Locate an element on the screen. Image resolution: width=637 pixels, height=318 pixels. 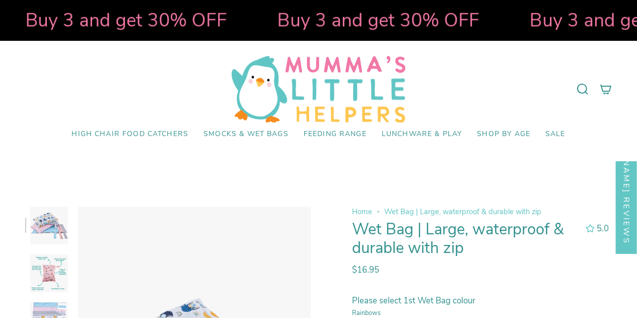
div: High Chair Food Catchers is located at coordinates (130, 134).